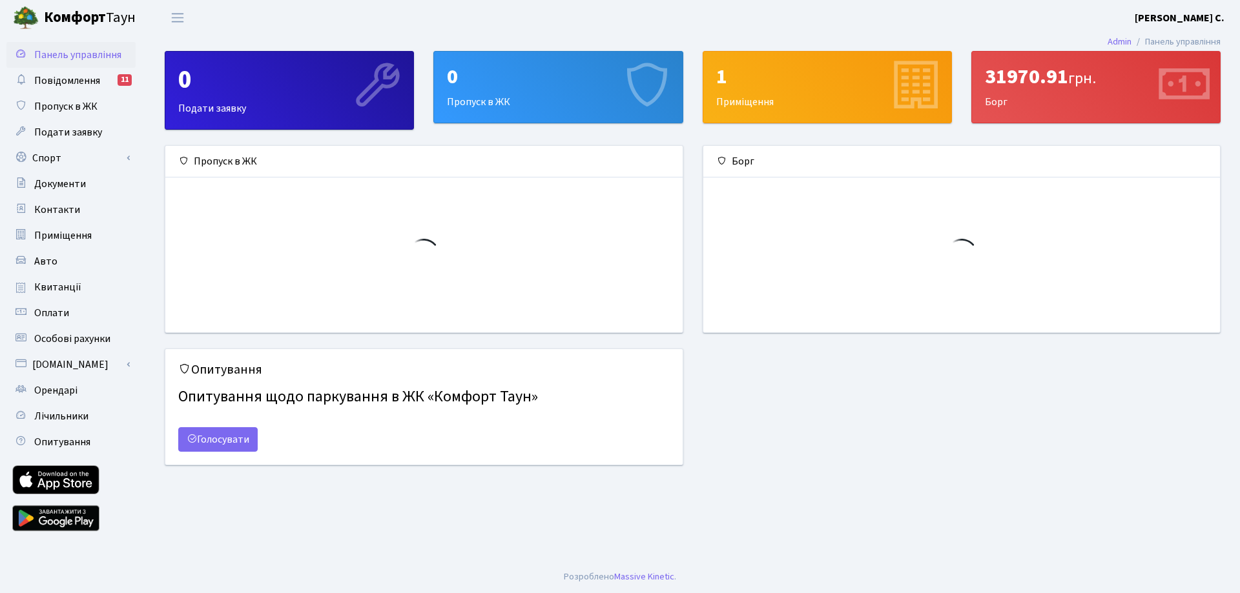  What do you see at coordinates (77, 55) in the screenshot?
I see `span: Панель управління` at bounding box center [77, 55].